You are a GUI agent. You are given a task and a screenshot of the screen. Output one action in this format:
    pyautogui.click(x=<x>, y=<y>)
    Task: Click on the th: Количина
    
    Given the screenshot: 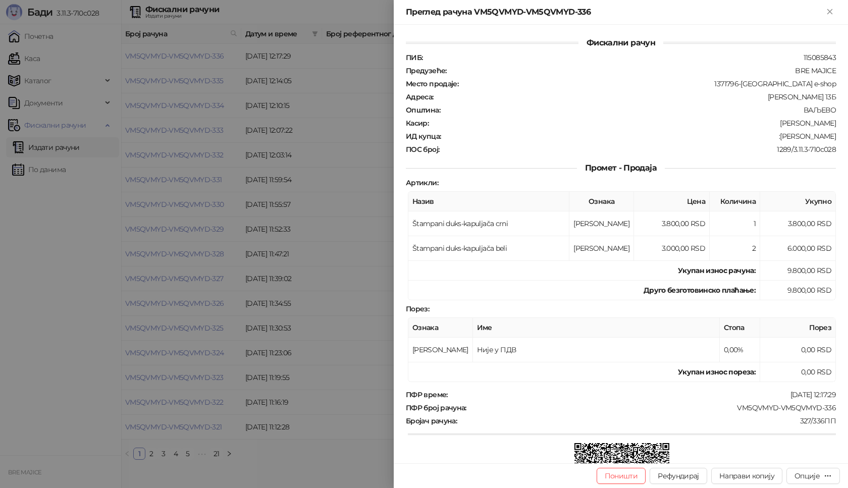 What is the action you would take?
    pyautogui.click(x=735, y=201)
    